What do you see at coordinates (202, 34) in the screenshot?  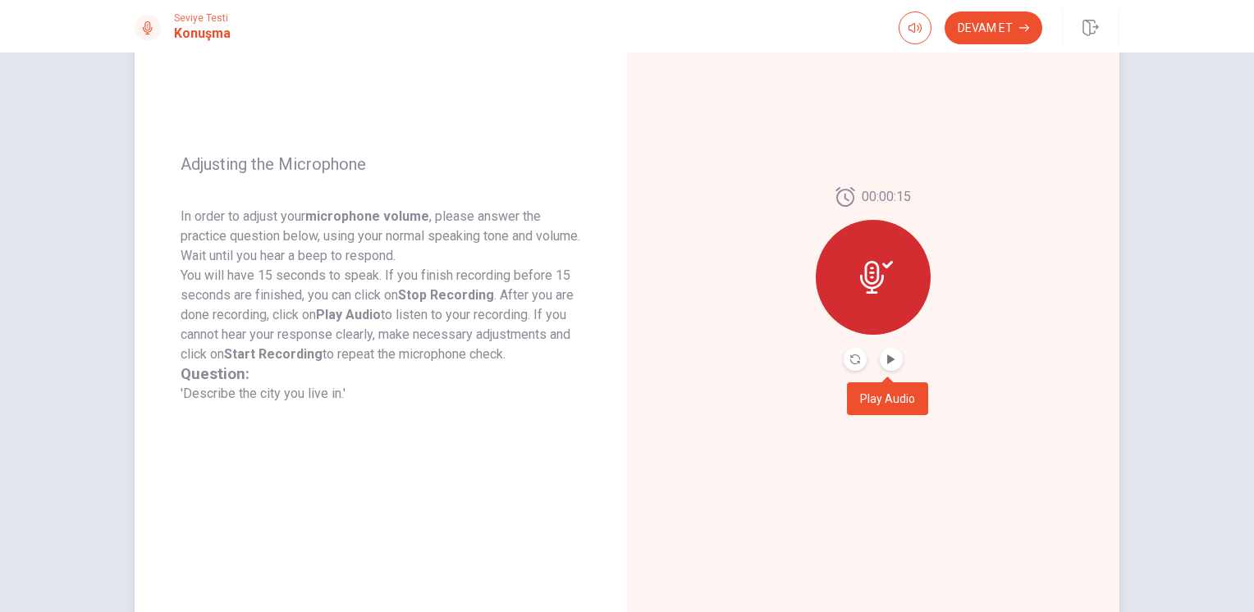 I see `h1: Konuşma` at bounding box center [202, 34].